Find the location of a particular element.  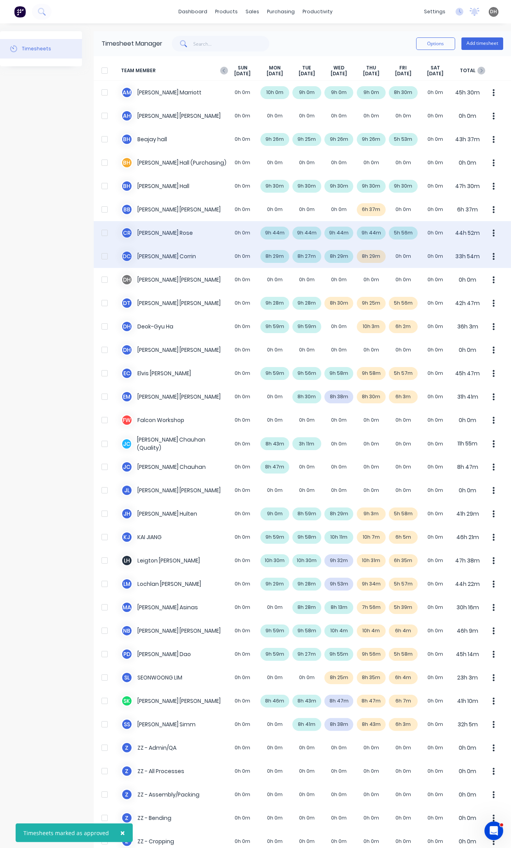

span: SAT is located at coordinates (435, 68).